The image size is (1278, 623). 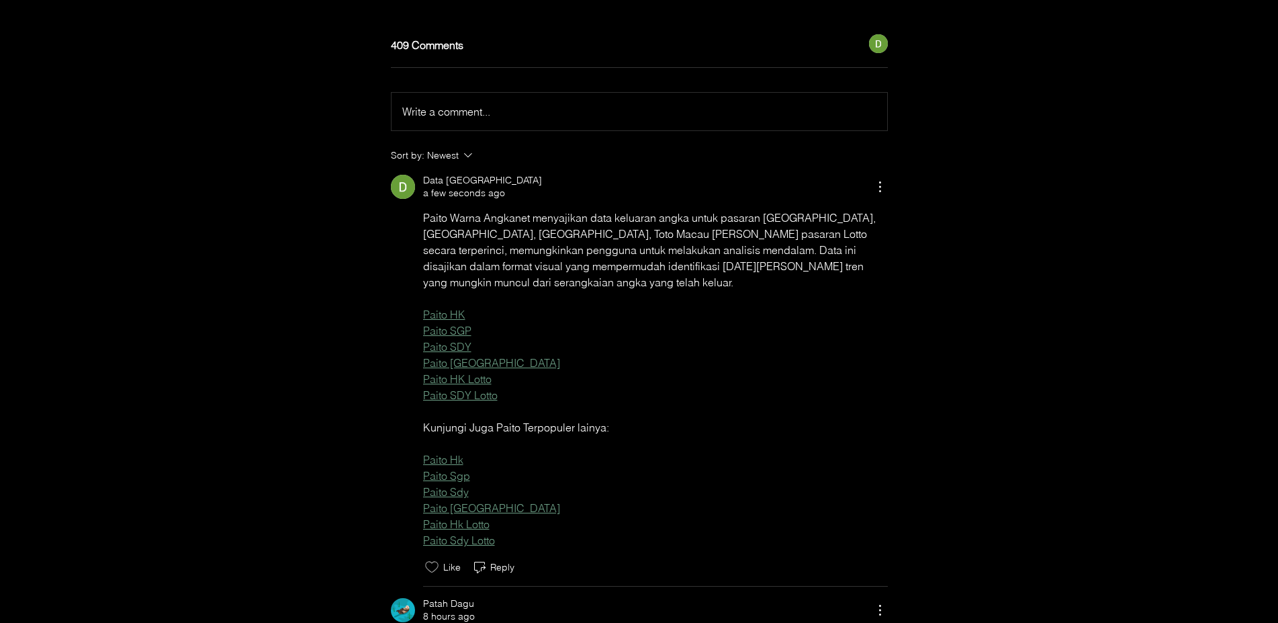 I want to click on button: Sort by:Newest, so click(x=485, y=155).